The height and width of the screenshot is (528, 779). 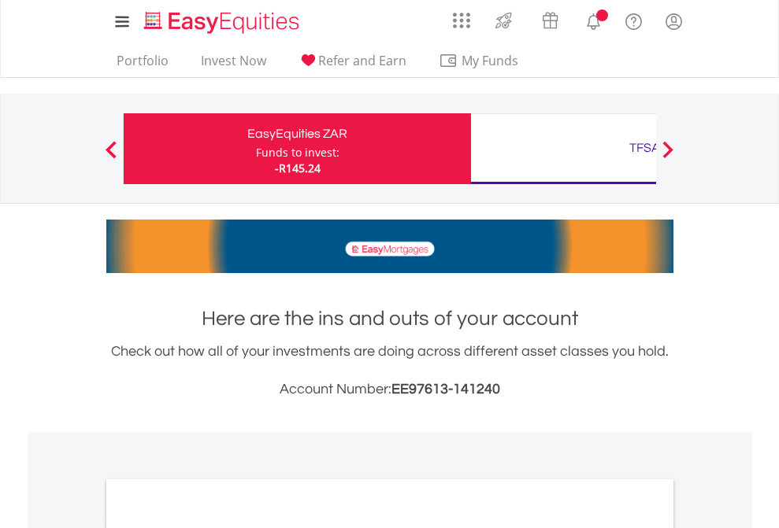 I want to click on img: EasyEquities_Logo.png, so click(x=223, y=22).